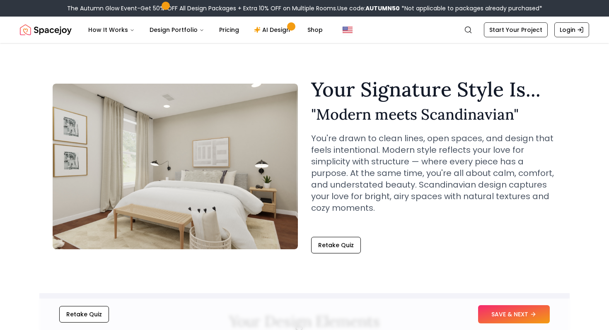 Image resolution: width=609 pixels, height=330 pixels. What do you see at coordinates (46, 30) in the screenshot?
I see `a: Spacejoy` at bounding box center [46, 30].